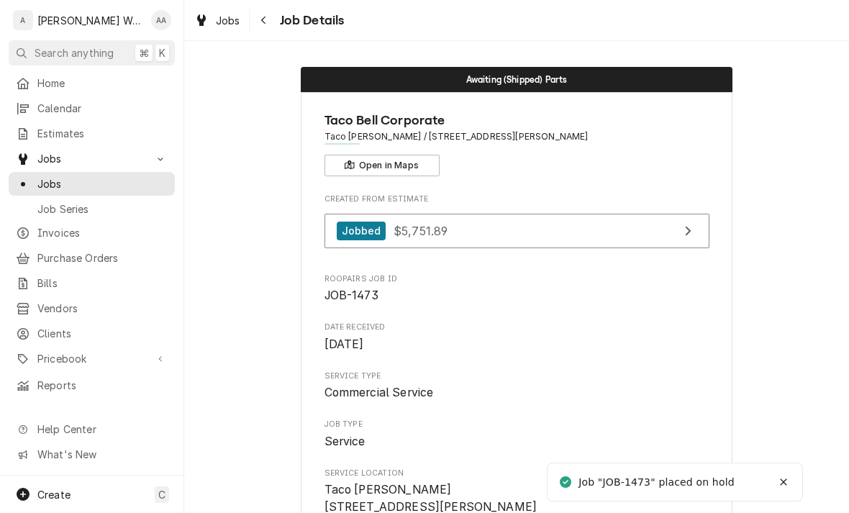 The width and height of the screenshot is (849, 513). What do you see at coordinates (657, 482) in the screenshot?
I see `div: Job "JOB-1473" placed on hold` at bounding box center [657, 482].